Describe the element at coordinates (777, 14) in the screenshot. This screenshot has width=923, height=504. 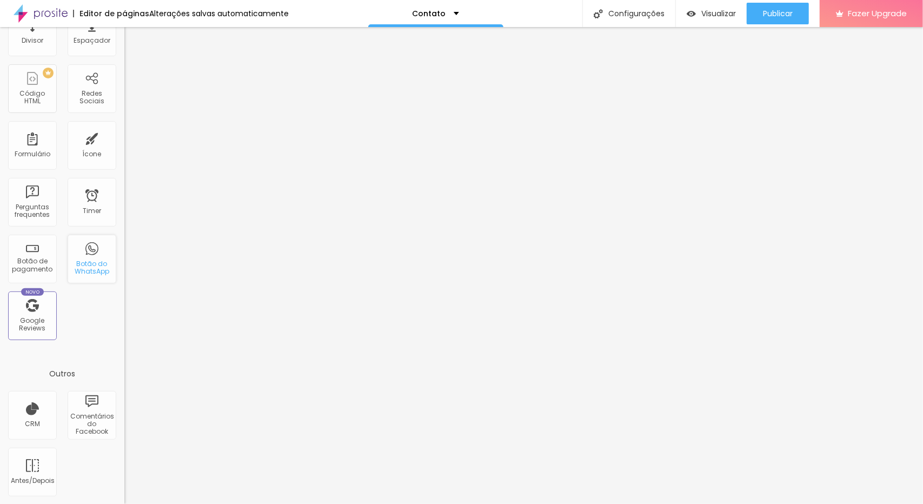
I see `button: Publicar` at that location.